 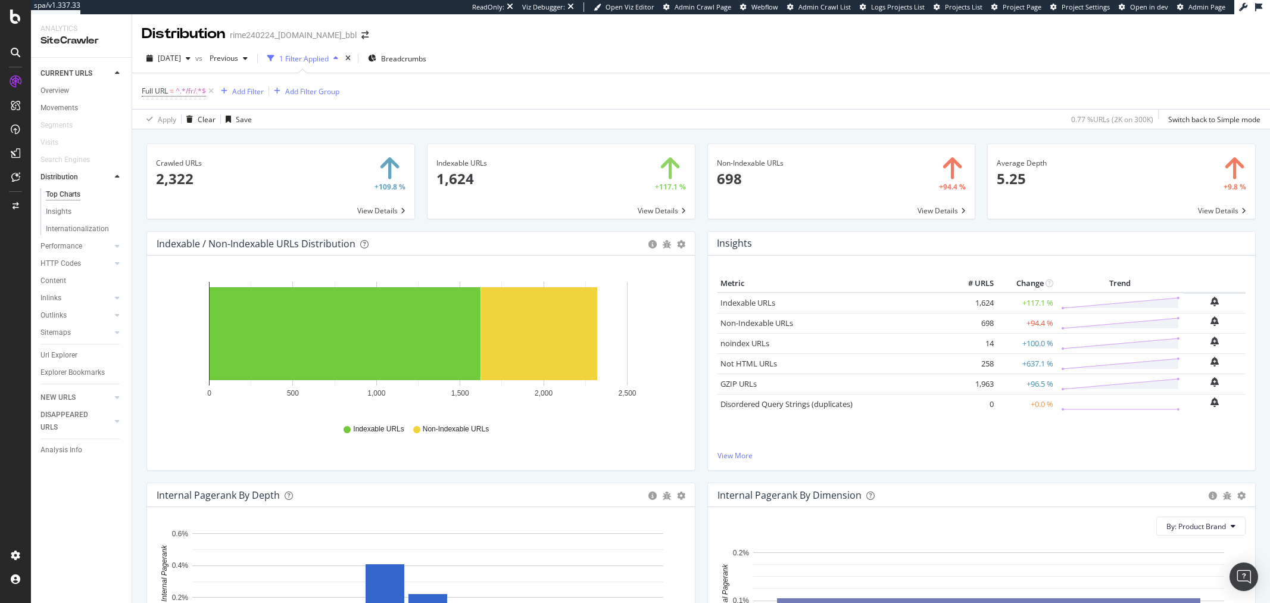 I want to click on a: Admin Crawl Page, so click(x=697, y=7).